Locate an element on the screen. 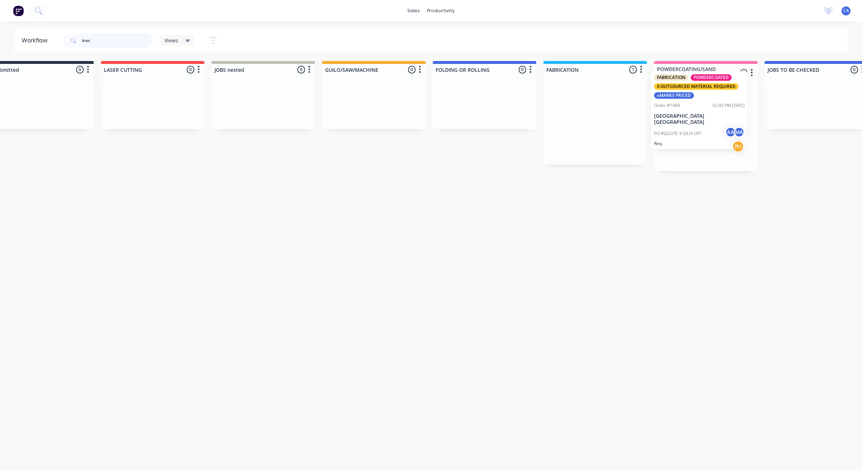 This screenshot has width=862, height=471. div: Workflow is located at coordinates (36, 41).